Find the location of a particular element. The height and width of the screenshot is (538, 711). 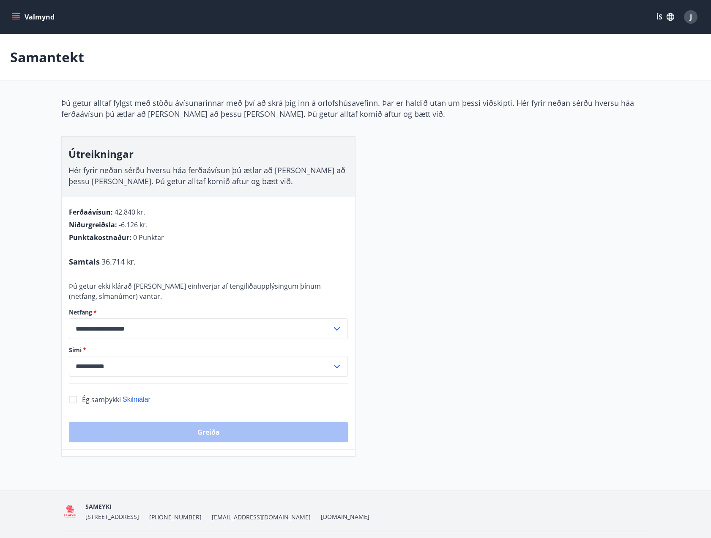

span: Punktakostnaður : is located at coordinates (100, 237).